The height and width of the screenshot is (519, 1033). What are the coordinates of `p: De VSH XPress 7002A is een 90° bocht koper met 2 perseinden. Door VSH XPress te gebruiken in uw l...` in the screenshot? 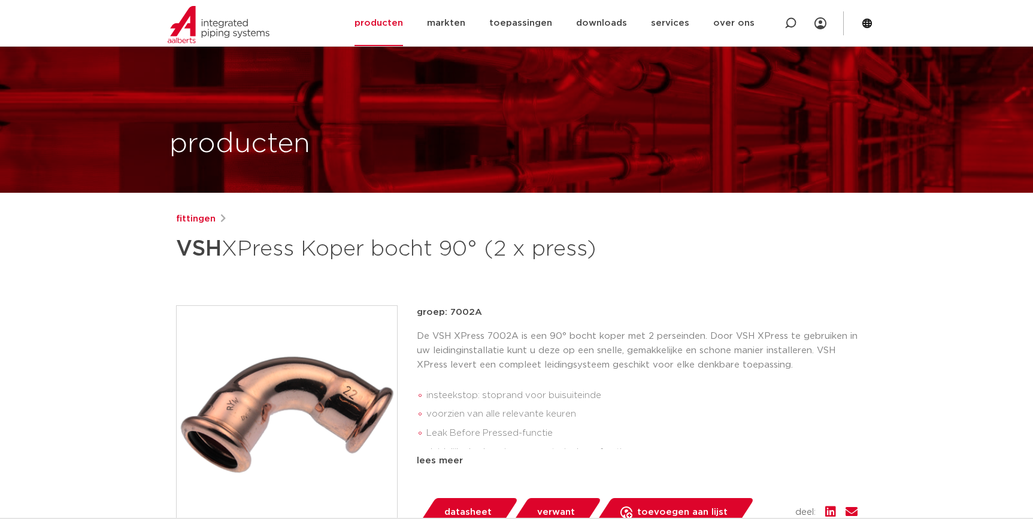 It's located at (637, 351).